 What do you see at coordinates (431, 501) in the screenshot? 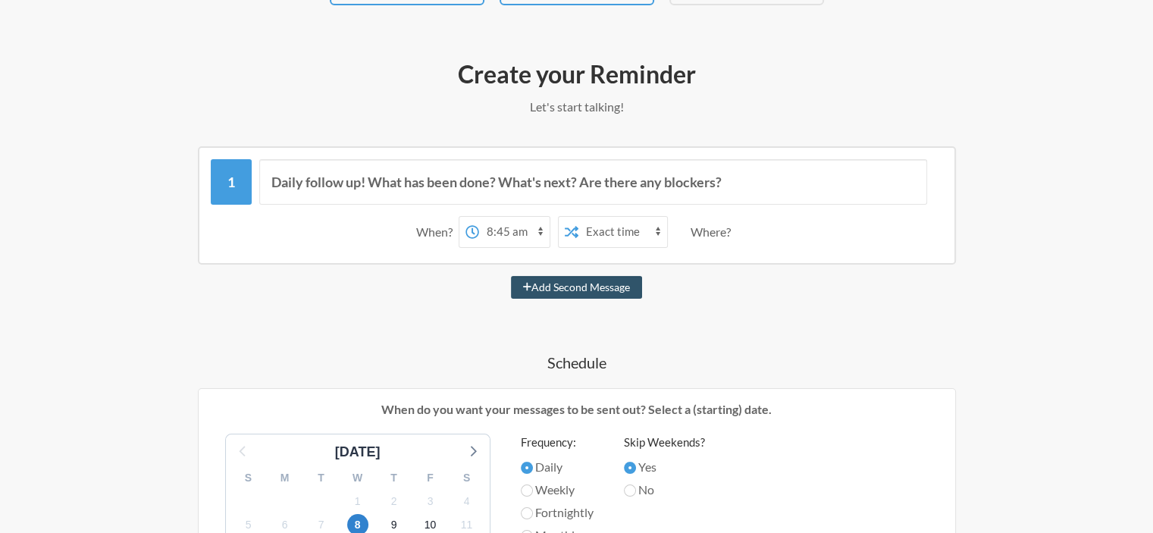
I see `span: Monday, November 3, 2025` at bounding box center [431, 501].